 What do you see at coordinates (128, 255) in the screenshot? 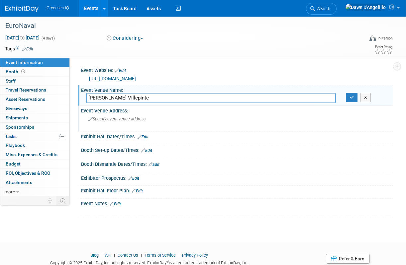
I see `a: Contact Us` at bounding box center [128, 255].